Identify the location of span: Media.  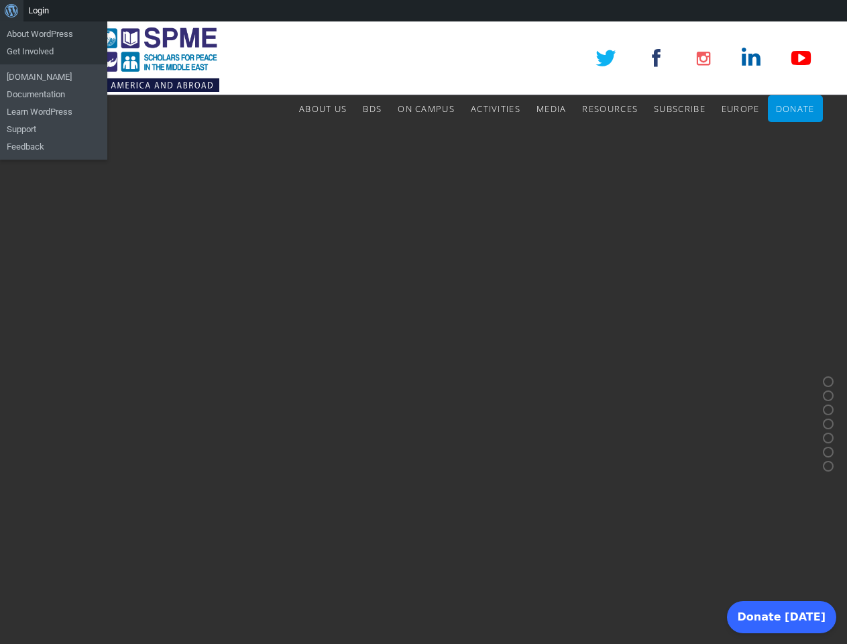
(551, 109).